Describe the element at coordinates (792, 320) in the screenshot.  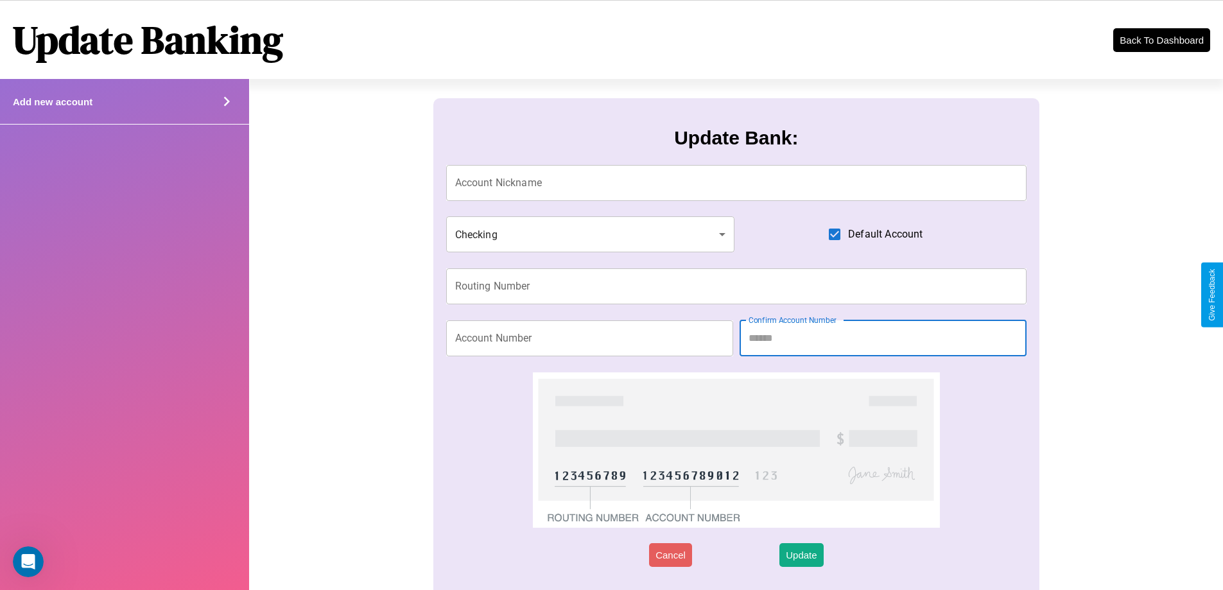
I see `label: Confirm Account Number` at that location.